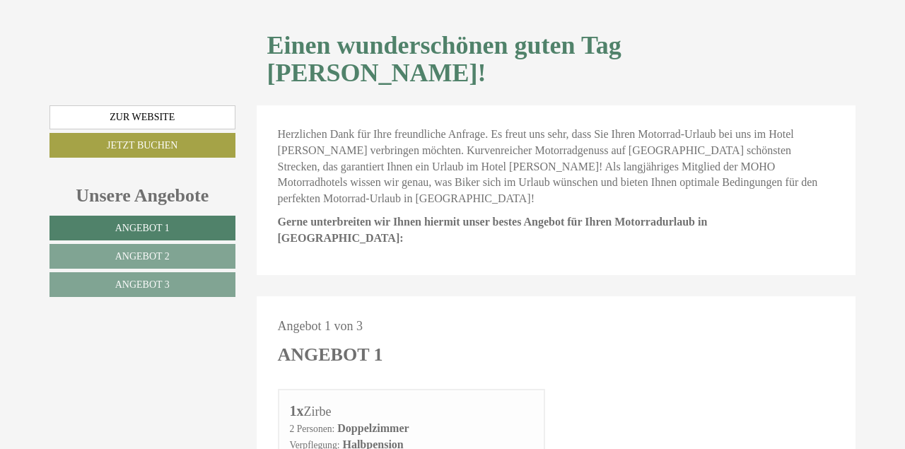 The width and height of the screenshot is (905, 449). What do you see at coordinates (320, 326) in the screenshot?
I see `span: Angebot 1 von 3` at bounding box center [320, 326].